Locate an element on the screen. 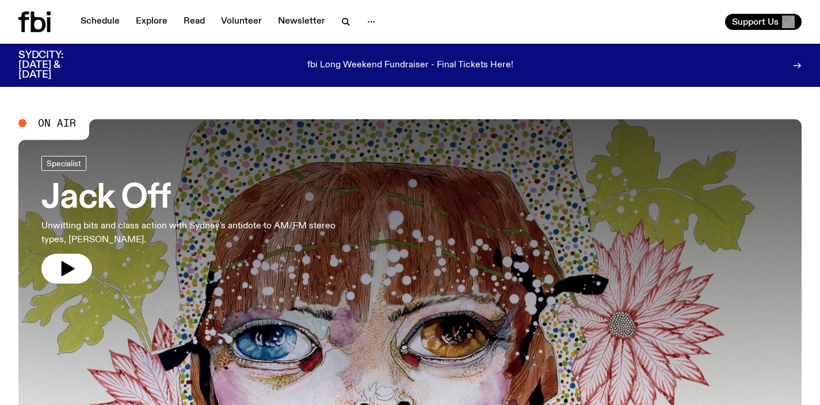 The image size is (820, 405). p: fbi Long Weekend Fundraiser - Final Tickets Here! is located at coordinates (410, 66).